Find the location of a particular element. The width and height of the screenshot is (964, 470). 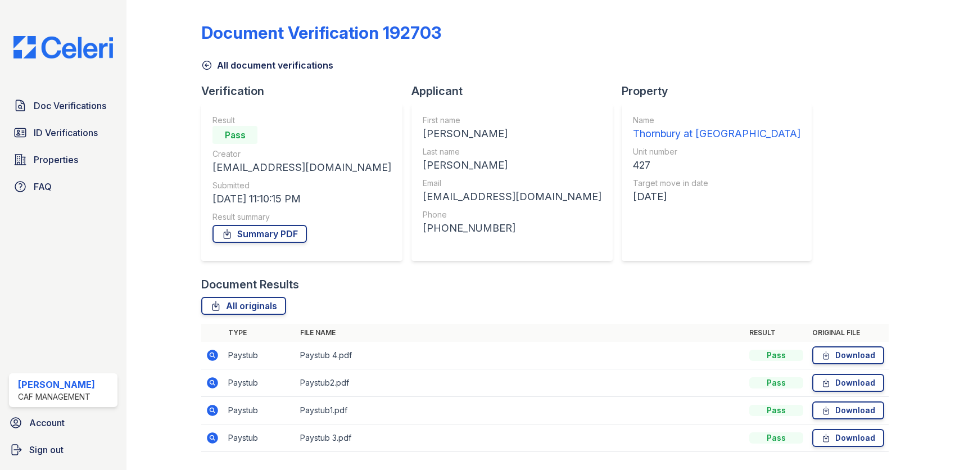

div: Target move in date is located at coordinates (717, 183).